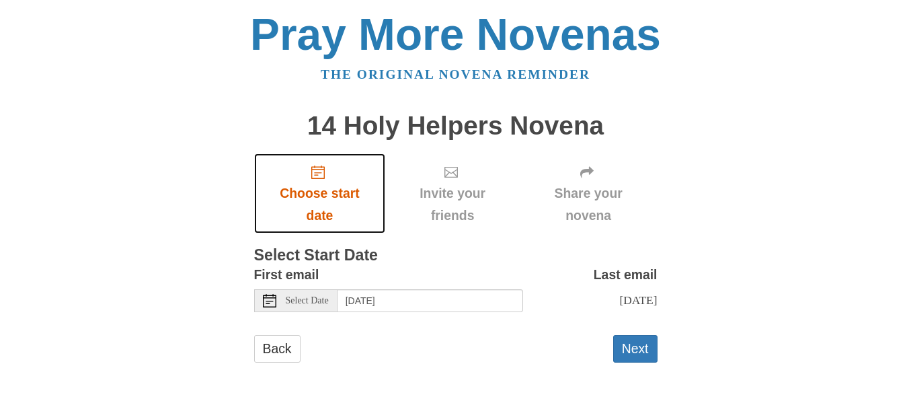 The image size is (911, 401). What do you see at coordinates (588, 204) in the screenshot?
I see `span: Share your novena` at bounding box center [588, 204].